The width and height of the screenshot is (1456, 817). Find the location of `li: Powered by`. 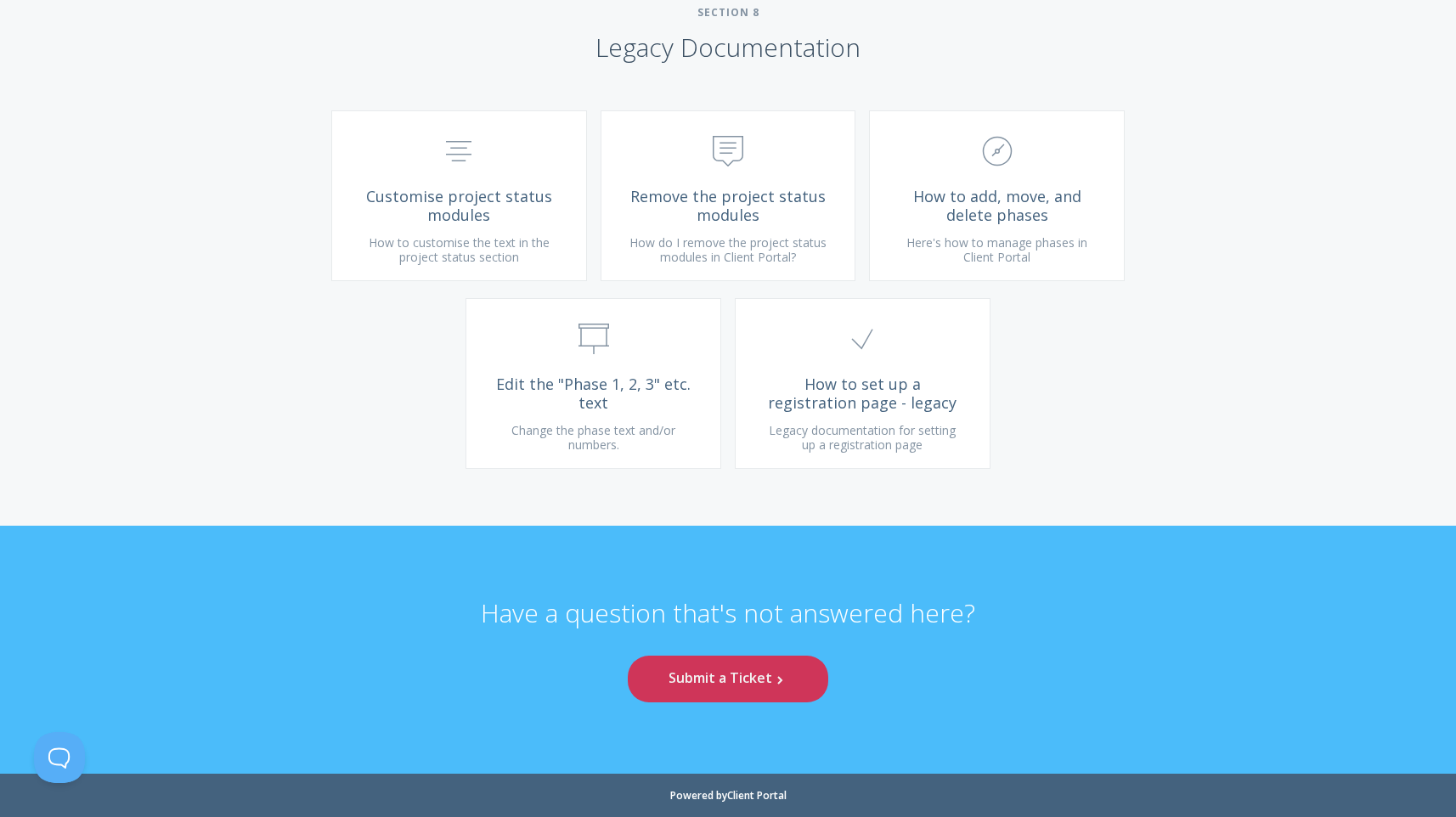

li: Powered by is located at coordinates (728, 796).